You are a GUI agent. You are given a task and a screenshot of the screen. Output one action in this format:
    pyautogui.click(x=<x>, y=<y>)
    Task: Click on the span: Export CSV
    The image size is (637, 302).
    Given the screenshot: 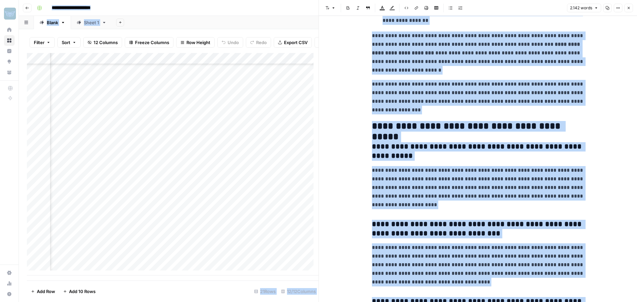 What is the action you would take?
    pyautogui.click(x=296, y=42)
    